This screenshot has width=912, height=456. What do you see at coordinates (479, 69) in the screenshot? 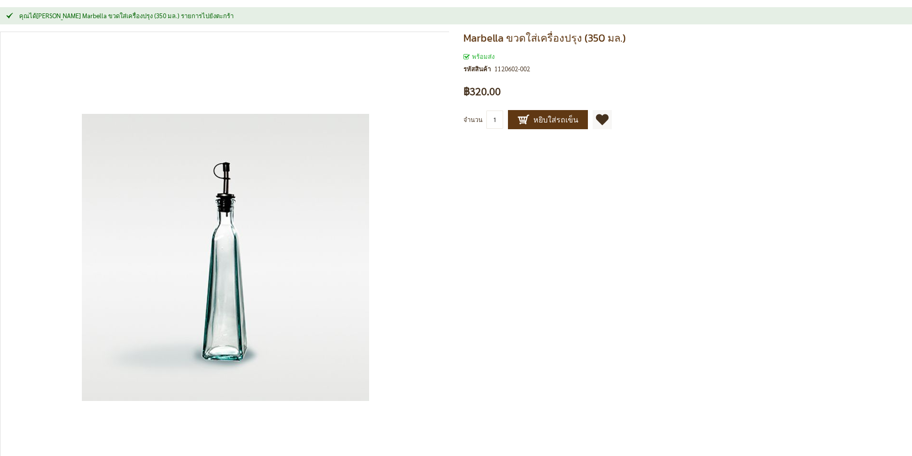
I see `strong: รหัสสินค้า` at bounding box center [479, 69].